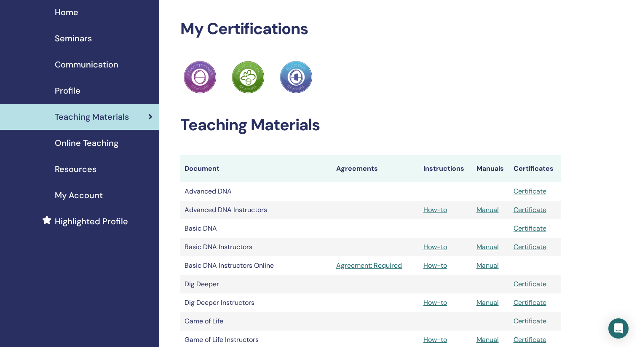  What do you see at coordinates (256, 210) in the screenshot?
I see `td: Advanced DNA Instructors` at bounding box center [256, 210].